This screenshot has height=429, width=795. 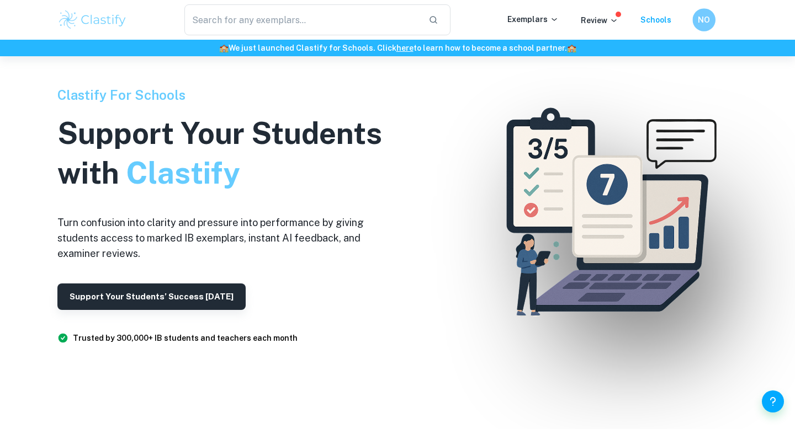 What do you see at coordinates (405, 48) in the screenshot?
I see `a: here` at bounding box center [405, 48].